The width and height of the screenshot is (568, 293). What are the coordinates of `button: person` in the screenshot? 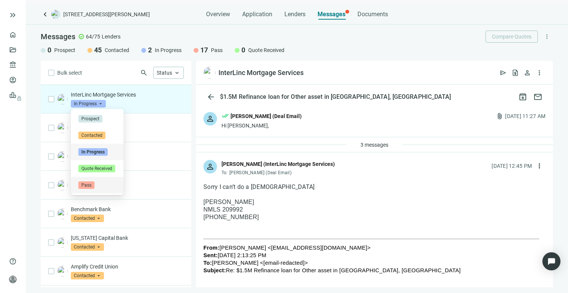 It's located at (528, 73).